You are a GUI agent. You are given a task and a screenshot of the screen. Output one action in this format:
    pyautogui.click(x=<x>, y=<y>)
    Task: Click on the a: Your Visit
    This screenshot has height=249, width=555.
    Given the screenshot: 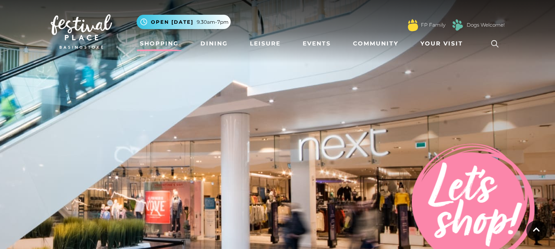 What is the action you would take?
    pyautogui.click(x=444, y=43)
    